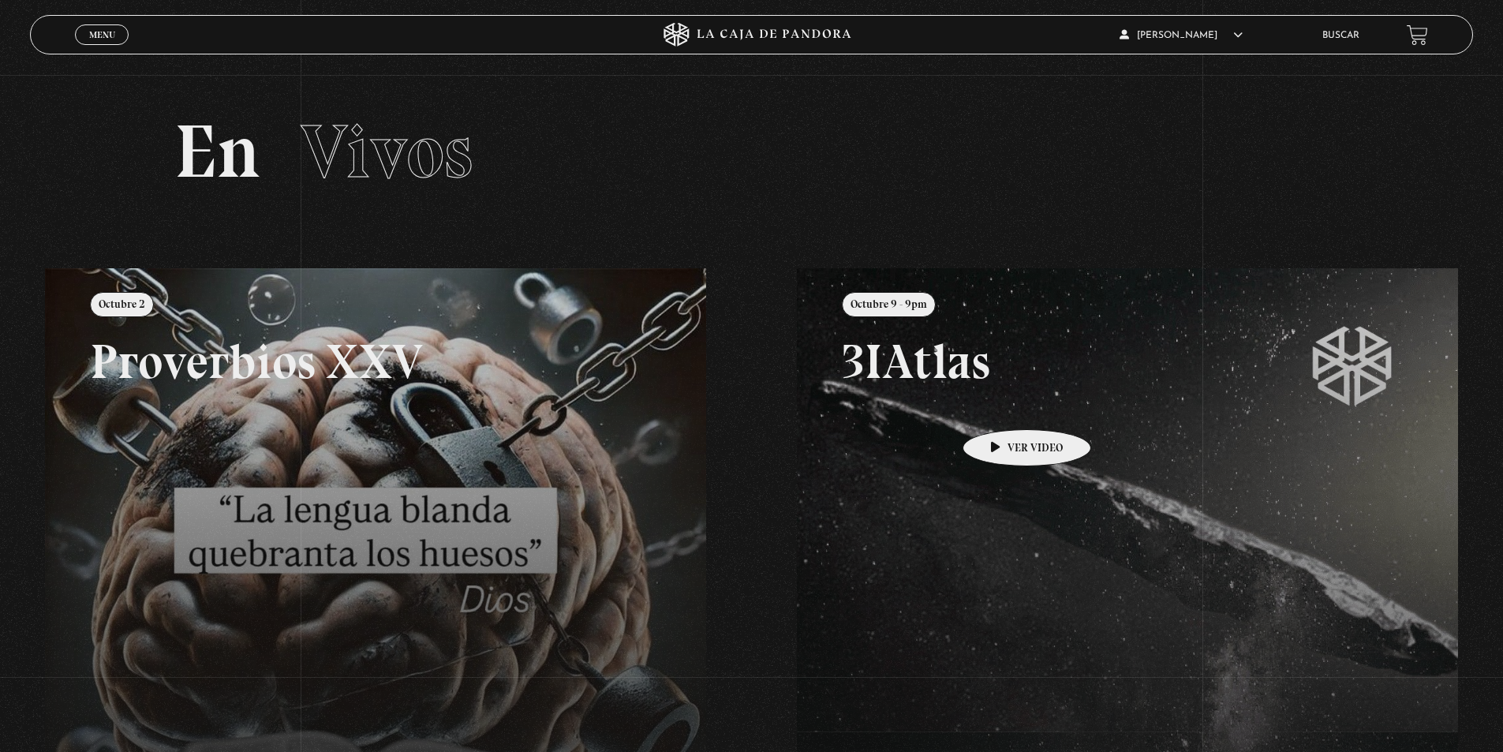  I want to click on span: Menu, so click(102, 35).